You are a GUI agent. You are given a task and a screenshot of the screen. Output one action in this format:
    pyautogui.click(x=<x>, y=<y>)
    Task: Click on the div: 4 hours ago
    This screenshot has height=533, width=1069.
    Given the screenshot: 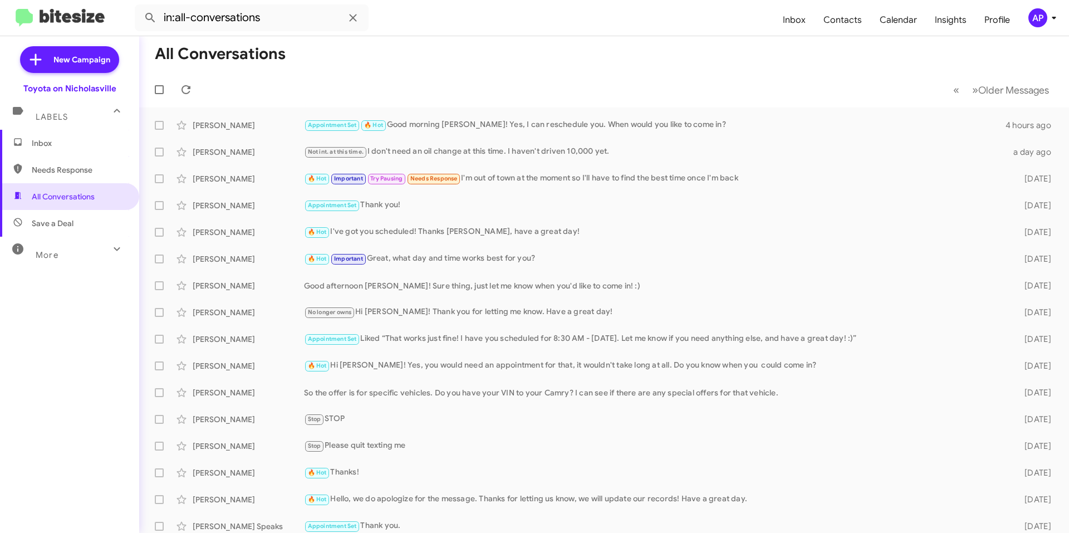 What is the action you would take?
    pyautogui.click(x=1033, y=125)
    